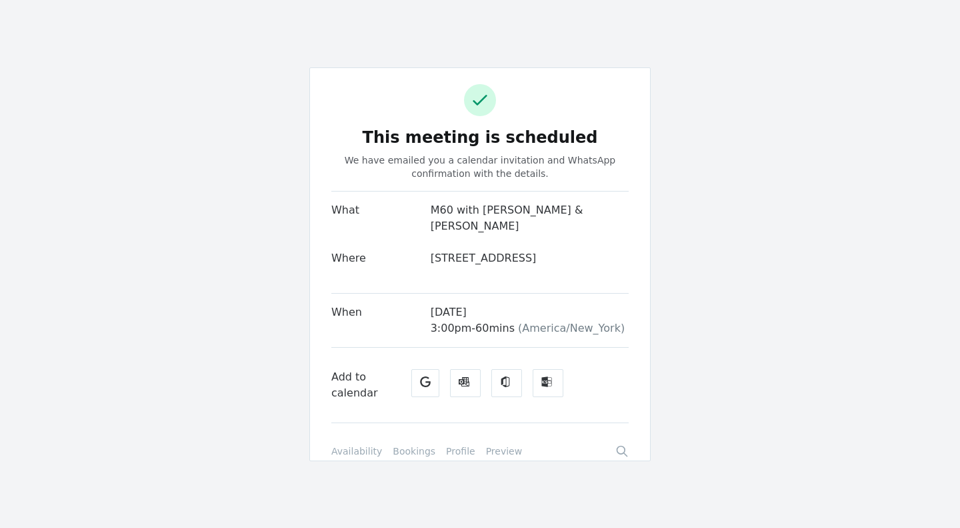 The image size is (960, 528). What do you see at coordinates (369, 385) in the screenshot?
I see `div: Add to calendar` at bounding box center [369, 385].